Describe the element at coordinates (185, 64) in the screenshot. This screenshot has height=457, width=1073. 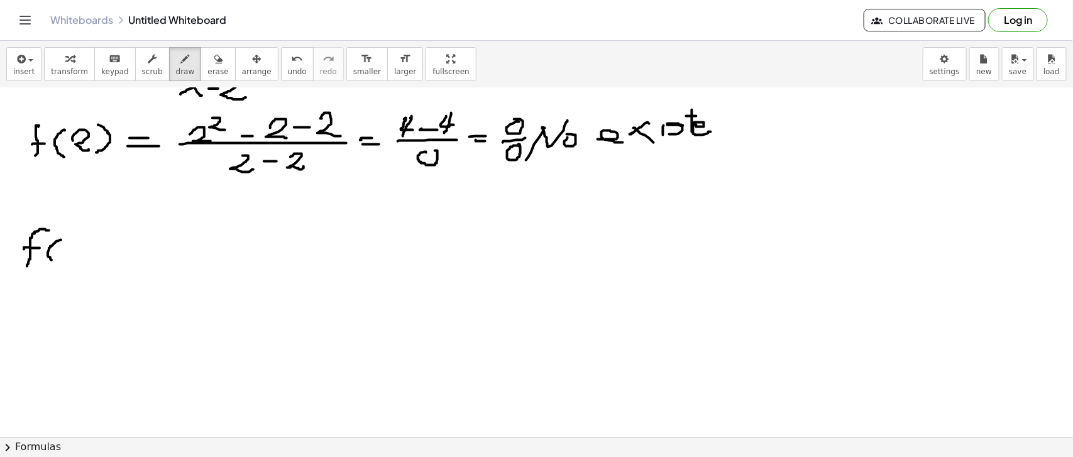
I see `button: draw` at that location.